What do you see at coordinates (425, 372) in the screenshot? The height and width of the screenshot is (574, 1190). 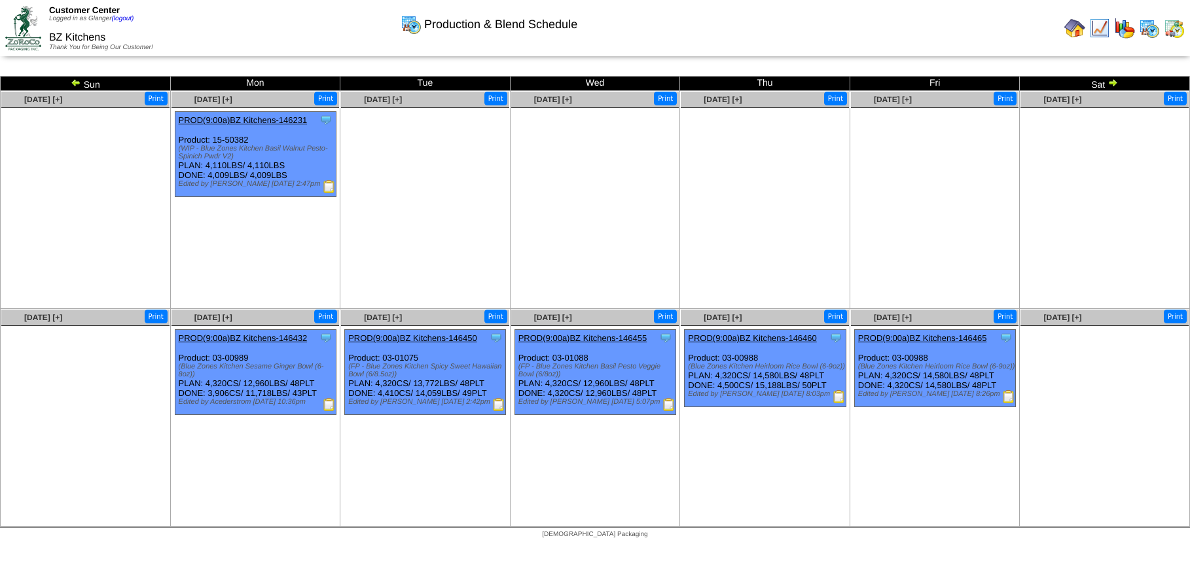 I see `div: Product: 03-01075 PLAN: 4,320CS / 13,772LBS / 48PLT DONE: 4,410CS / 14,059LBS / 49PLT` at bounding box center [425, 372].